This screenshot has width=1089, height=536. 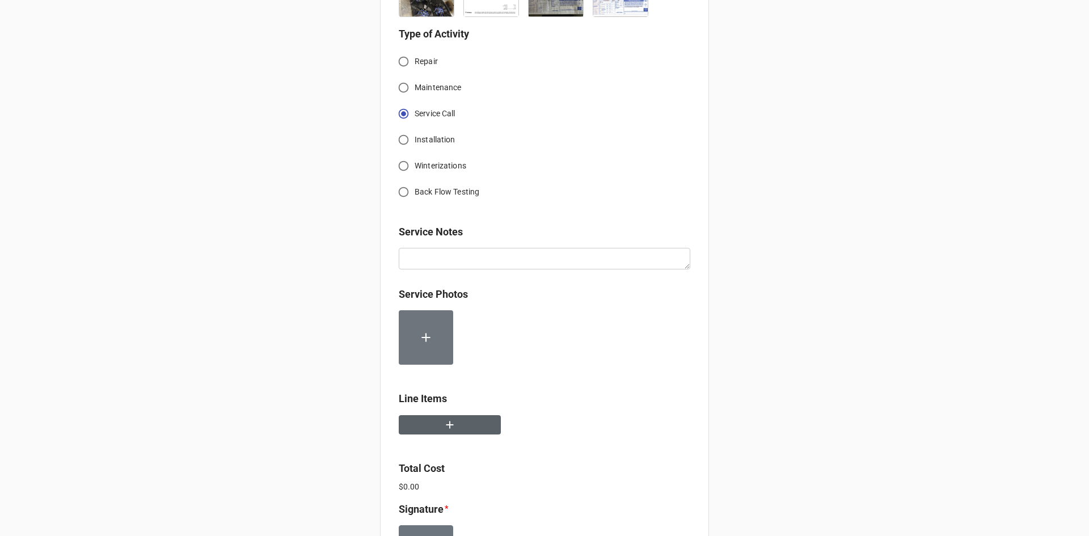 What do you see at coordinates (440, 166) in the screenshot?
I see `span: Winterizations` at bounding box center [440, 166].